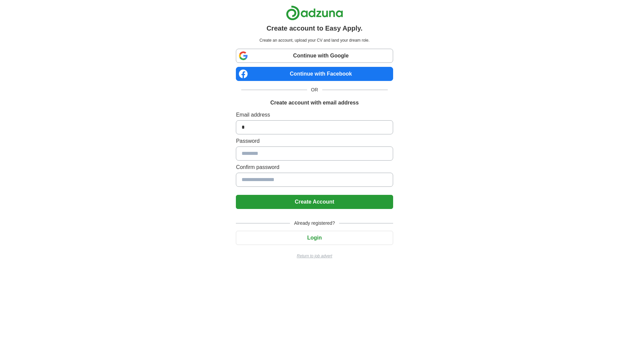 This screenshot has height=341, width=629. I want to click on button: Create Account, so click(314, 202).